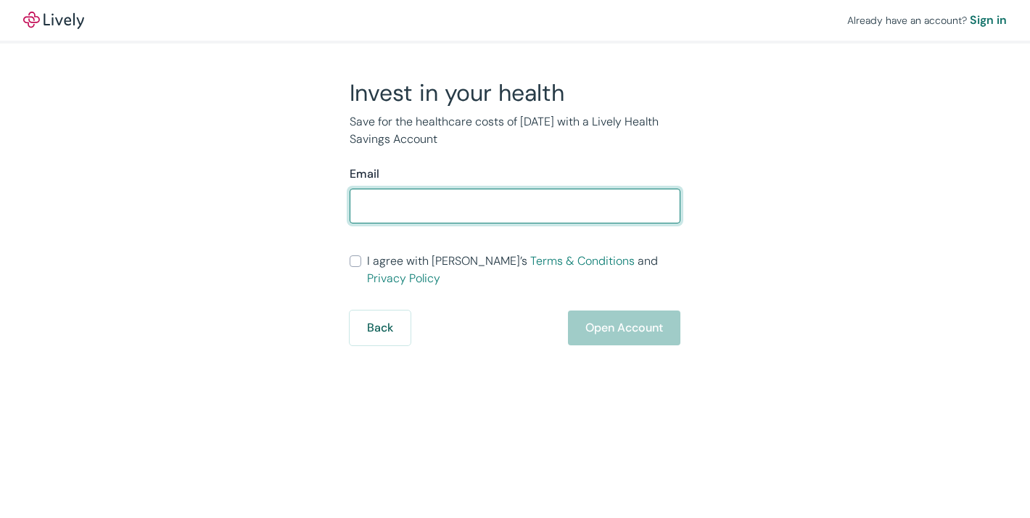  What do you see at coordinates (403, 278) in the screenshot?
I see `a: Privacy Policy` at bounding box center [403, 278].